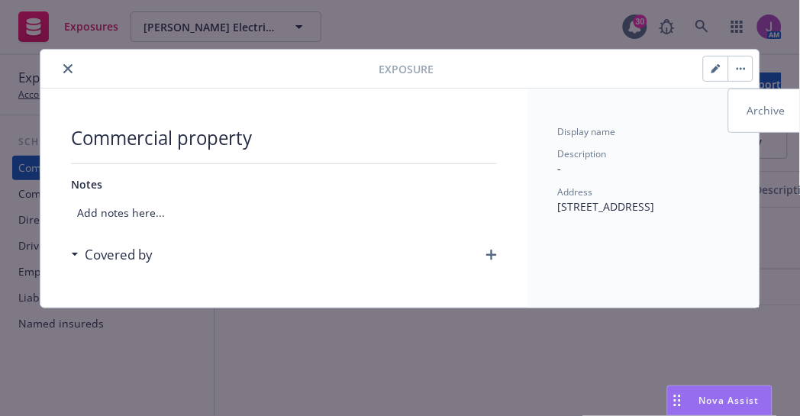 Image resolution: width=800 pixels, height=416 pixels. What do you see at coordinates (111, 255) in the screenshot?
I see `div: Covered by` at bounding box center [111, 255].